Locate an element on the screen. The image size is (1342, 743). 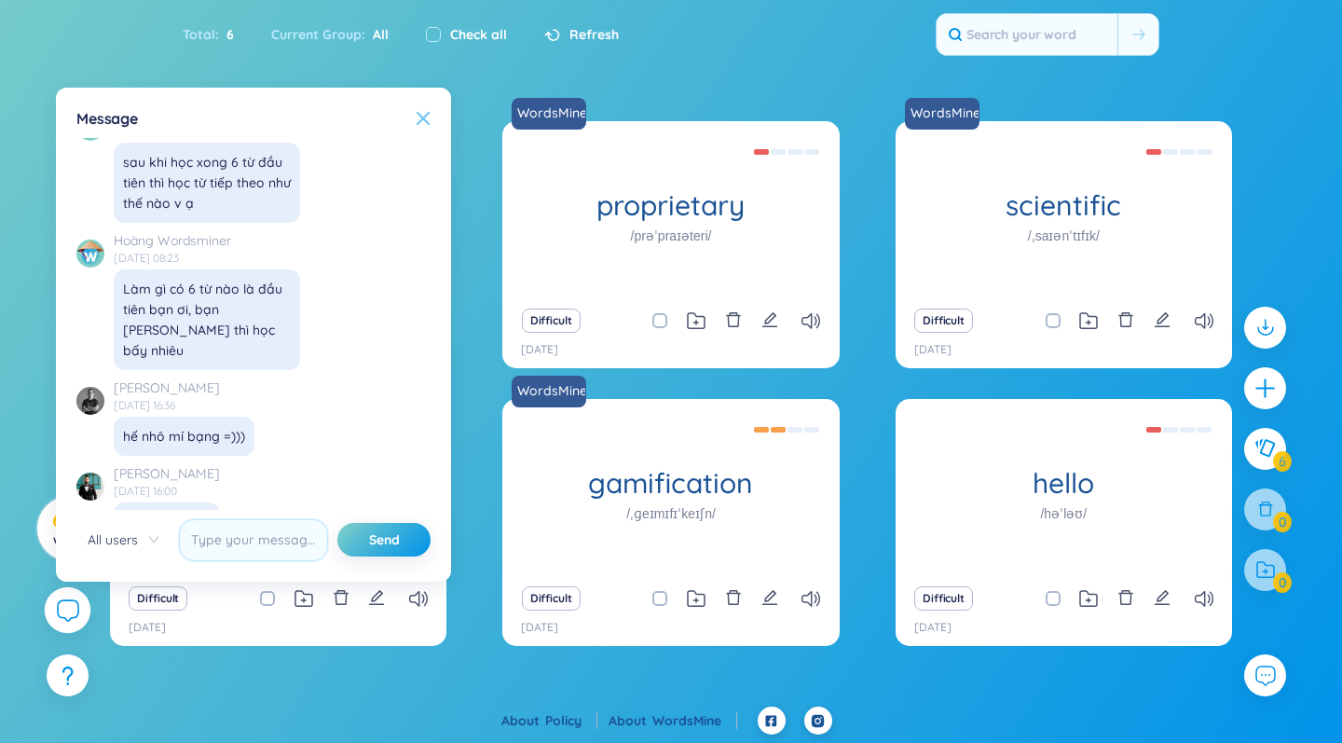
div: hế nhô mí bạng =))) is located at coordinates (184, 436).